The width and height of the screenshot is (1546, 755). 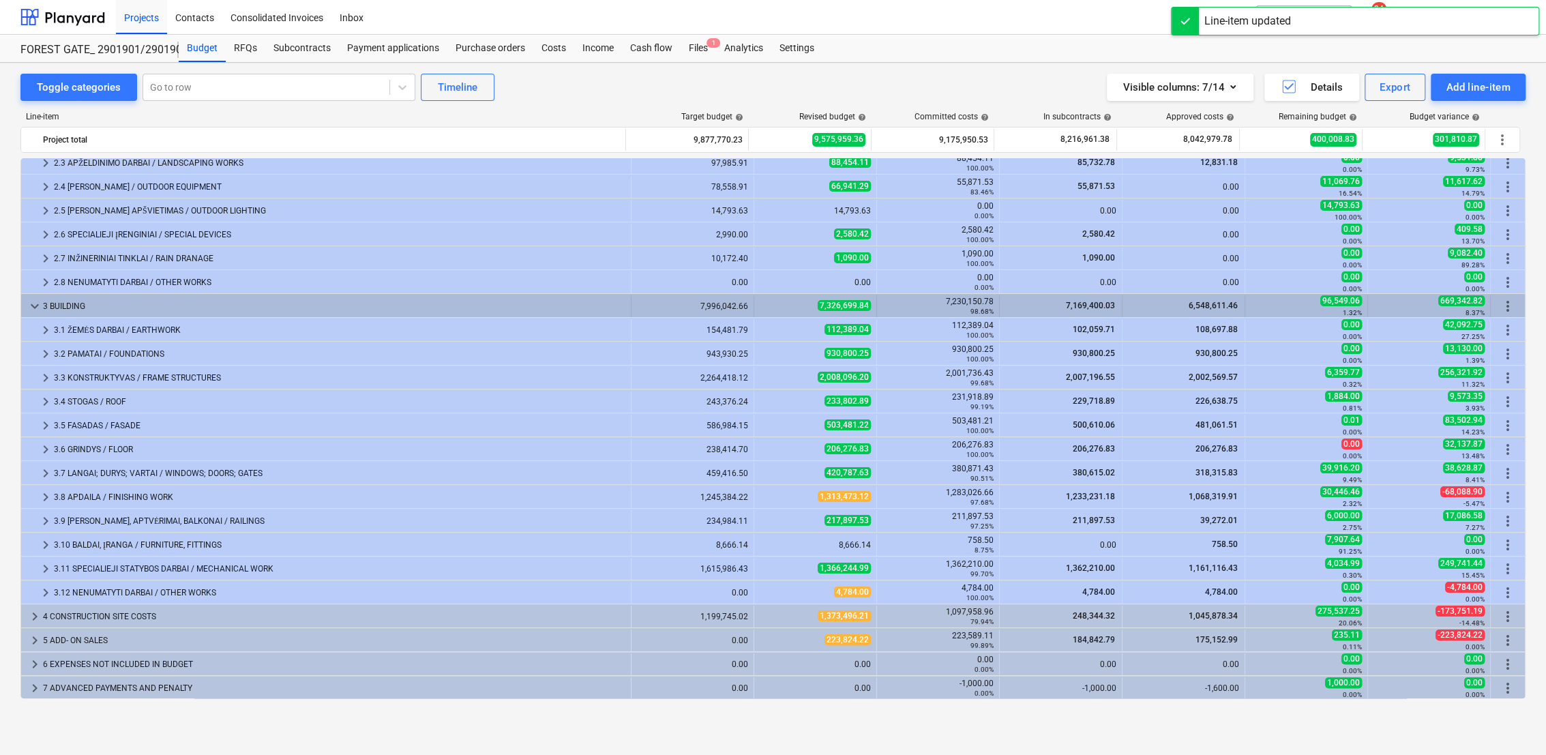 I want to click on a: Settings, so click(x=796, y=48).